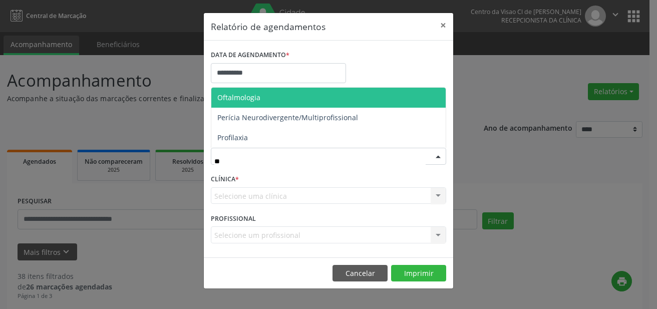 This screenshot has width=657, height=309. What do you see at coordinates (239, 97) in the screenshot?
I see `span: Oftalmologia` at bounding box center [239, 97].